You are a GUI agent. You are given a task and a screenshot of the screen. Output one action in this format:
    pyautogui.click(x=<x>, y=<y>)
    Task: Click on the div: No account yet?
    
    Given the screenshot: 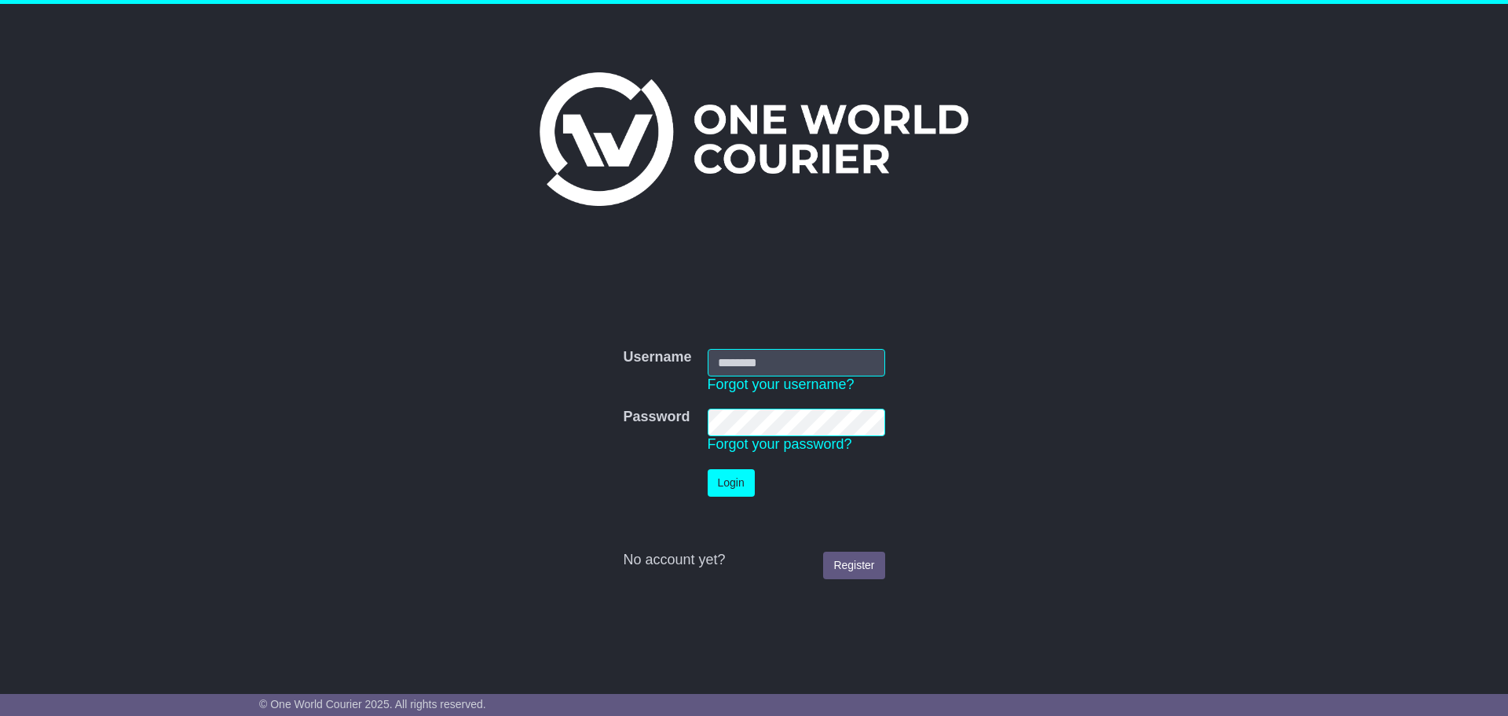 What is the action you would take?
    pyautogui.click(x=753, y=560)
    